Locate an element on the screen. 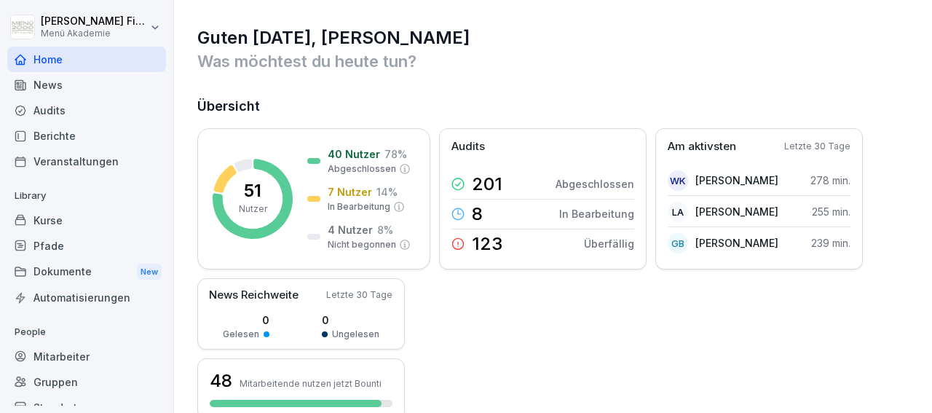  p: Am aktivsten is located at coordinates (702, 146).